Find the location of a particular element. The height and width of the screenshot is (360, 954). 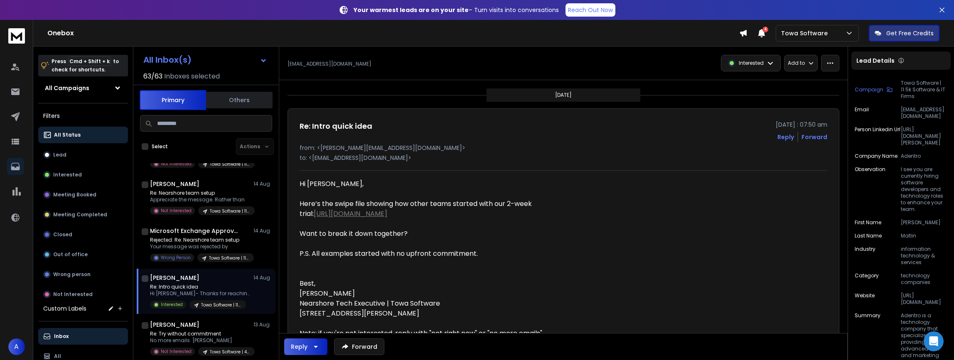

div: P.S. All examples started with no upfront commitment. is located at coordinates (421, 254).